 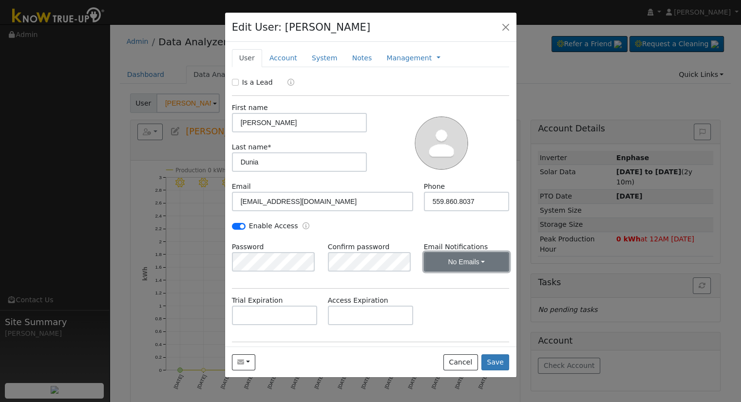 I want to click on button: Cancel, so click(x=460, y=363).